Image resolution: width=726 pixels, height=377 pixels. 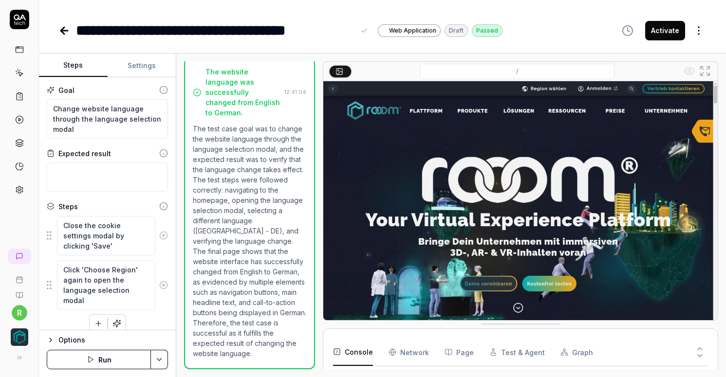 I want to click on span: r, so click(x=19, y=313).